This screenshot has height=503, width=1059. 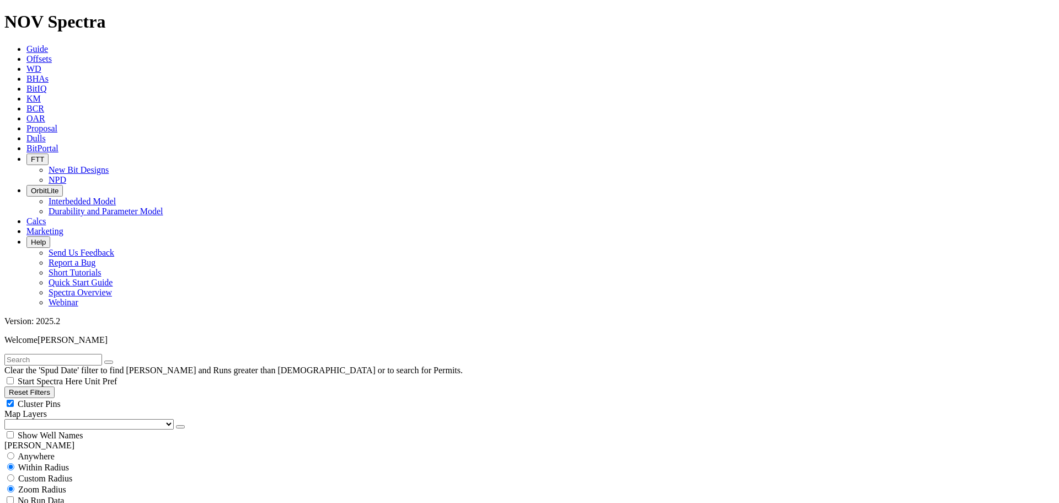 I want to click on span: OrbitLite, so click(x=45, y=190).